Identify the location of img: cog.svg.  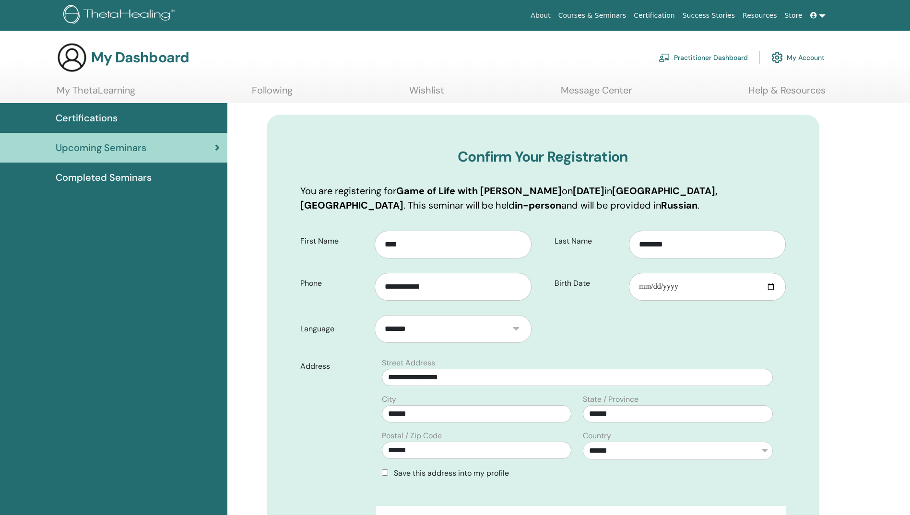
(777, 58).